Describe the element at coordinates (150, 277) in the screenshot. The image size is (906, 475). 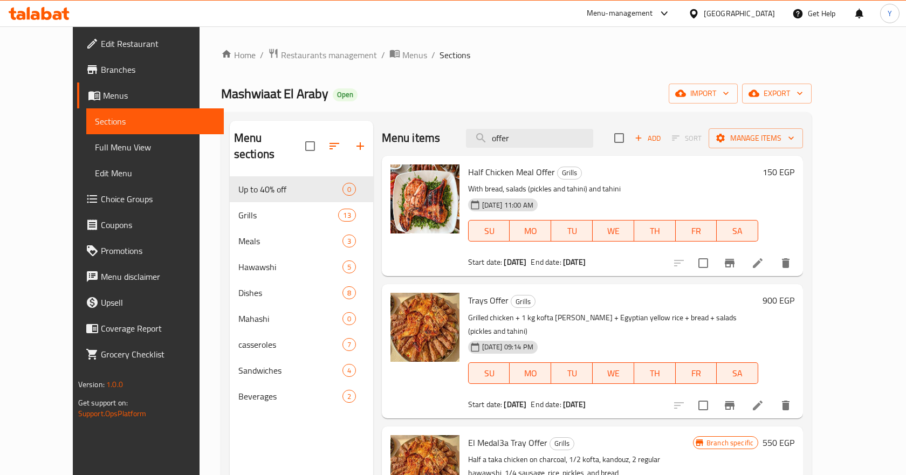
I see `a: Menu disclaimer` at that location.